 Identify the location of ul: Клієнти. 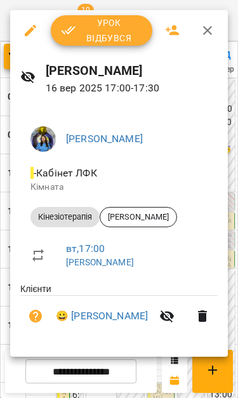
(119, 312).